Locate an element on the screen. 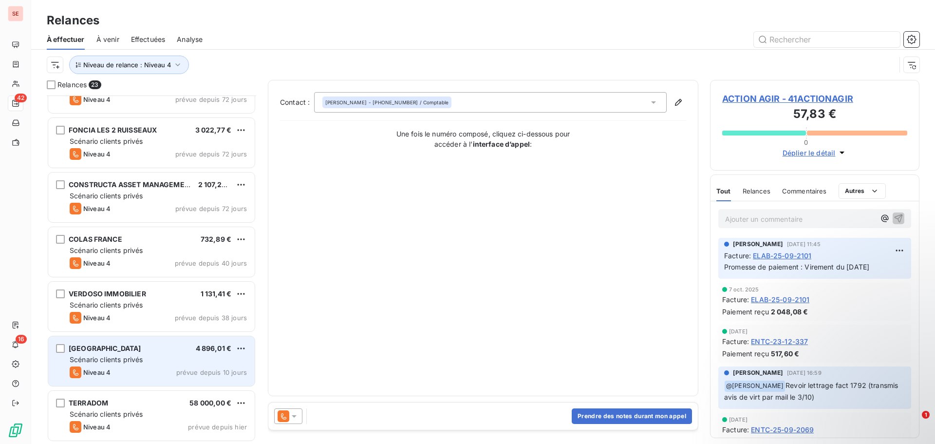  span: 7 oct. 2025 is located at coordinates (744, 289).